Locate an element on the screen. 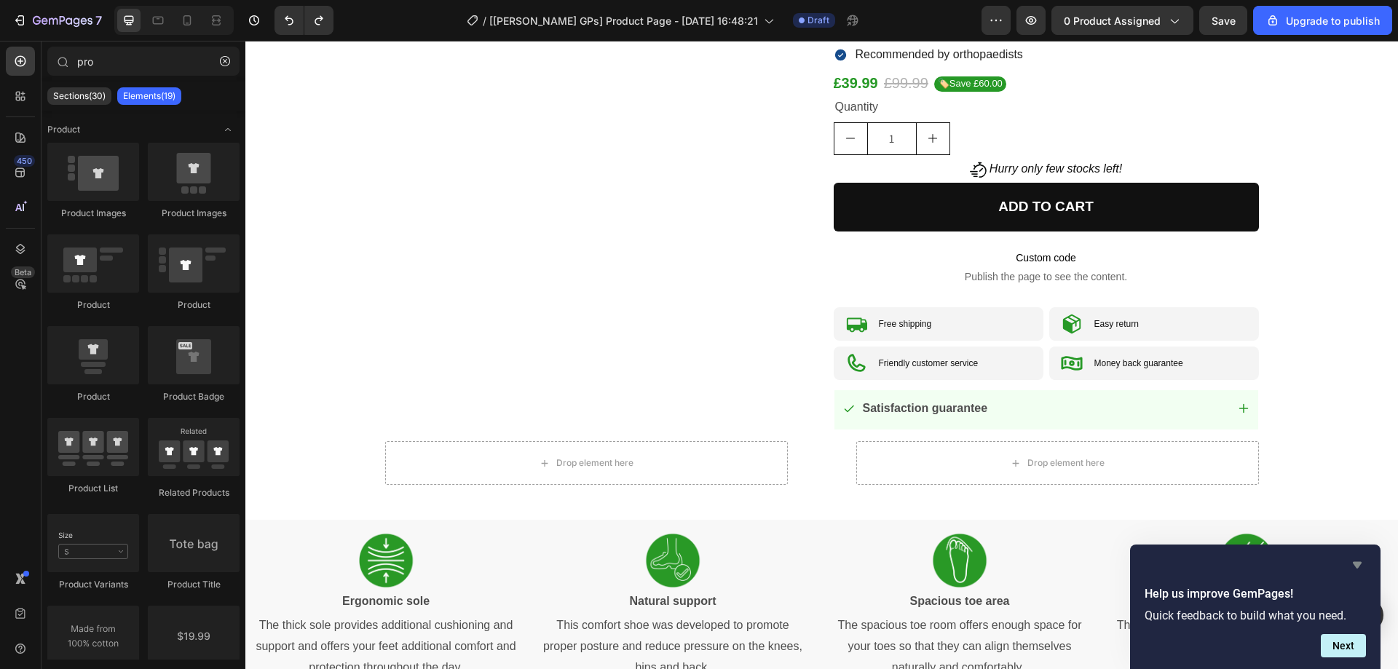 This screenshot has height=669, width=1398. div: Beta is located at coordinates (23, 272).